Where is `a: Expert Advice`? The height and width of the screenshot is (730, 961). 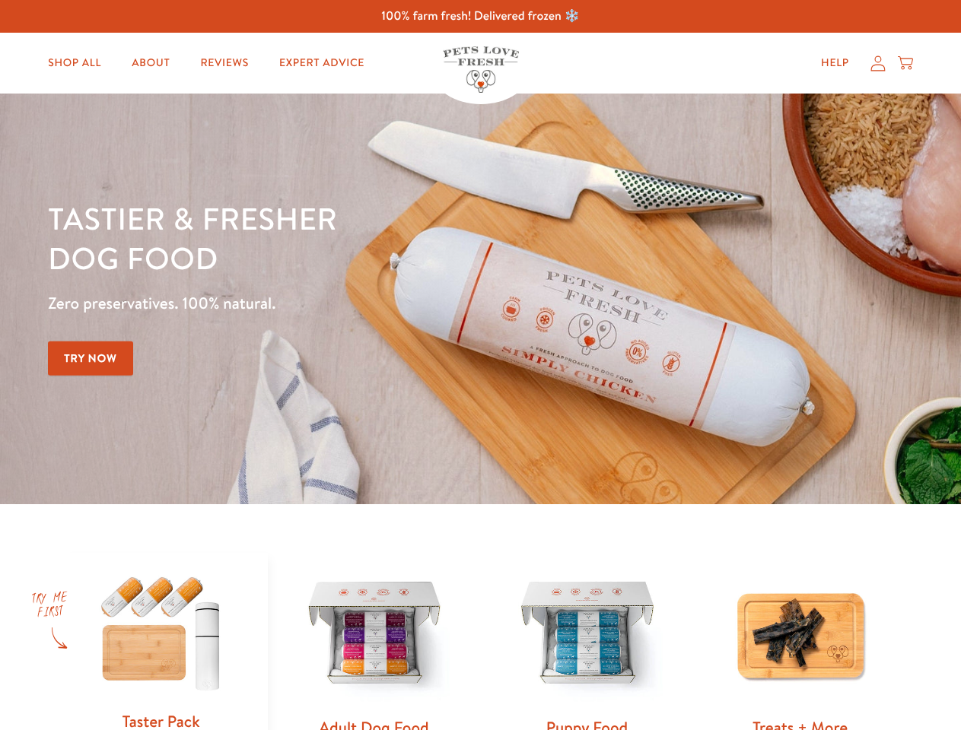
a: Expert Advice is located at coordinates (322, 63).